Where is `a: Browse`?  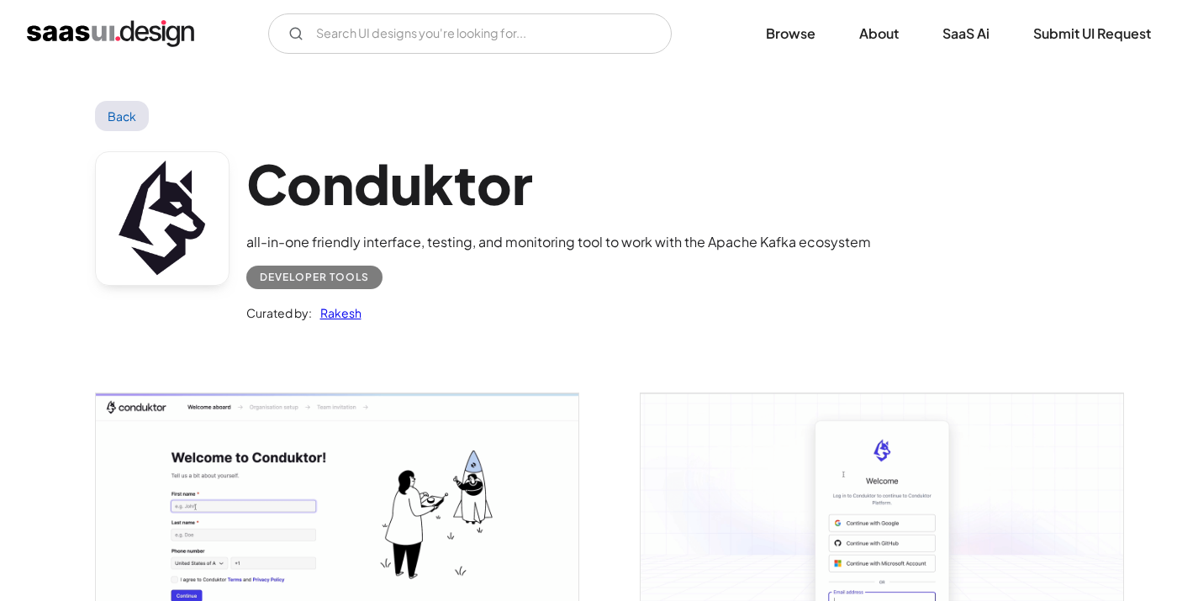 a: Browse is located at coordinates (790, 34).